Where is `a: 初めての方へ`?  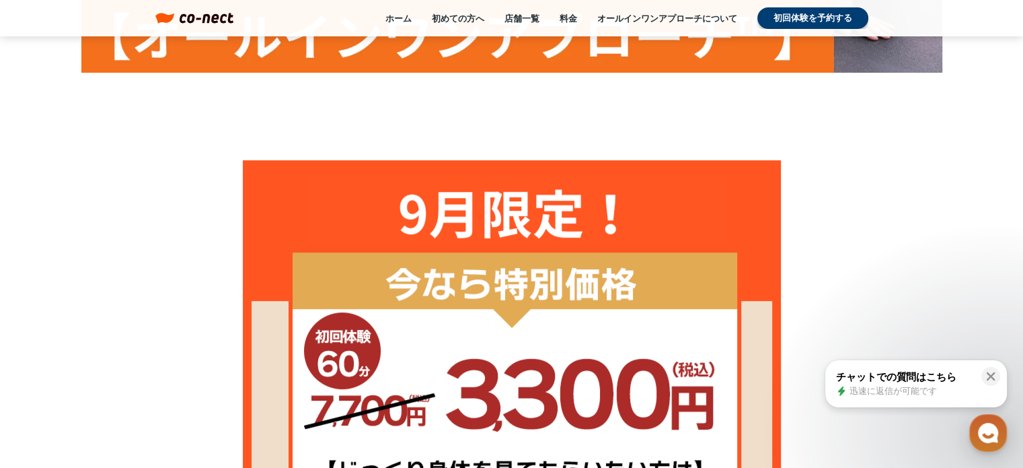
a: 初めての方へ is located at coordinates (458, 18).